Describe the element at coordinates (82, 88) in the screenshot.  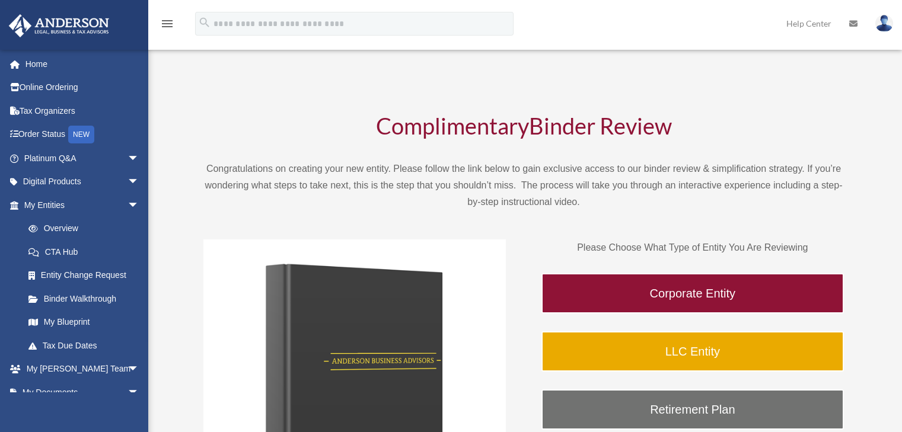
I see `a: Online Ordering` at that location.